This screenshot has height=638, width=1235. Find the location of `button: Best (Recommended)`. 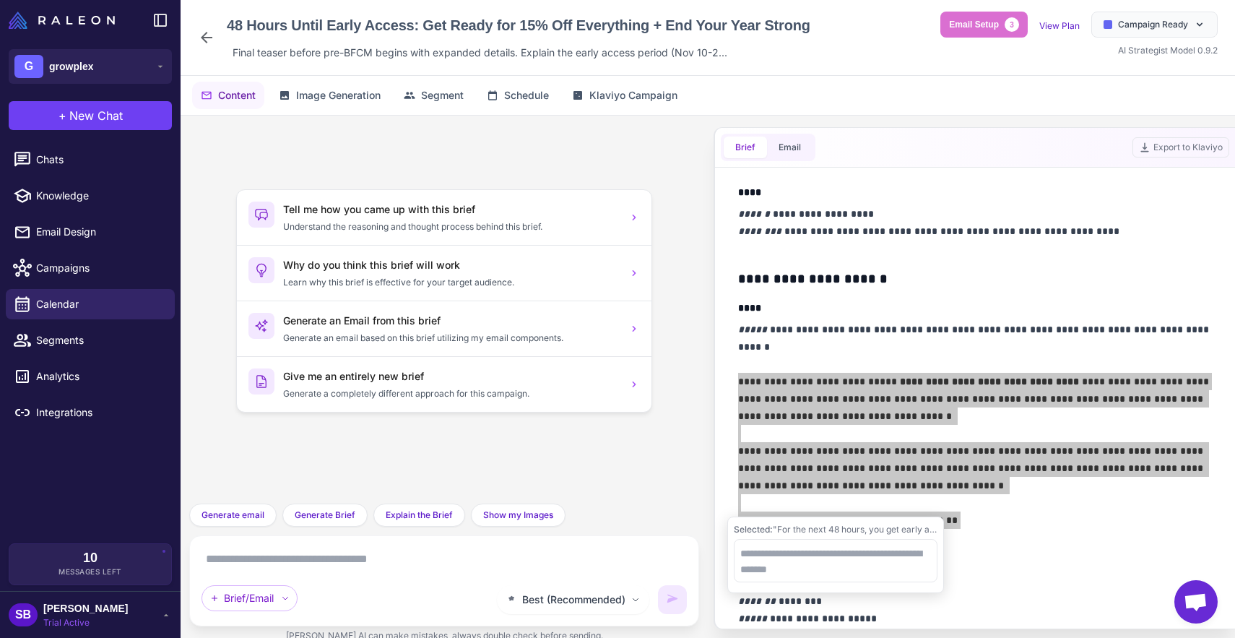

button: Best (Recommended) is located at coordinates (573, 599).